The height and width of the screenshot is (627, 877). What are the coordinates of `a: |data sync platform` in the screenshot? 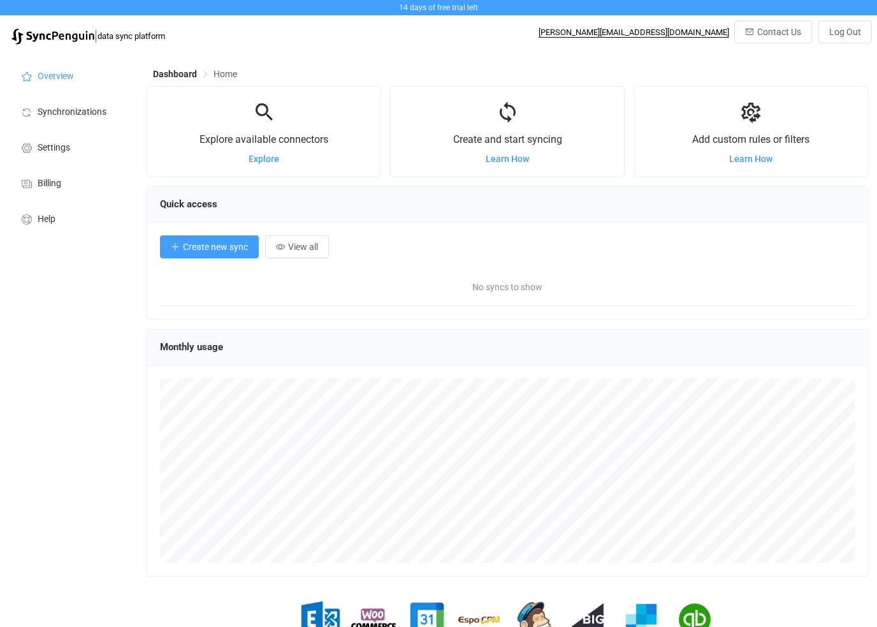 It's located at (88, 36).